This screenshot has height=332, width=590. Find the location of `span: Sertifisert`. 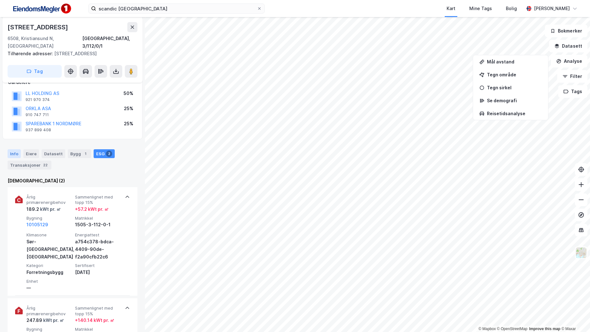

span: Sertifisert is located at coordinates (98, 265).